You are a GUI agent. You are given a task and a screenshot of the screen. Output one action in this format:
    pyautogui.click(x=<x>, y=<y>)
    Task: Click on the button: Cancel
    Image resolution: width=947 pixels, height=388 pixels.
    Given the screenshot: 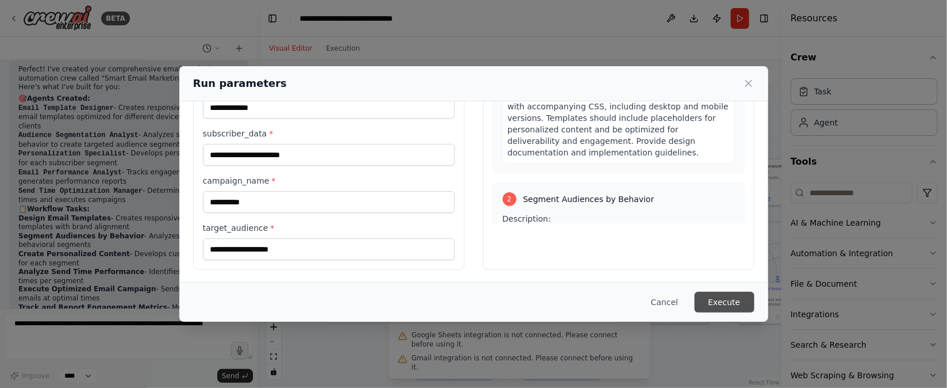 What is the action you would take?
    pyautogui.click(x=664, y=302)
    